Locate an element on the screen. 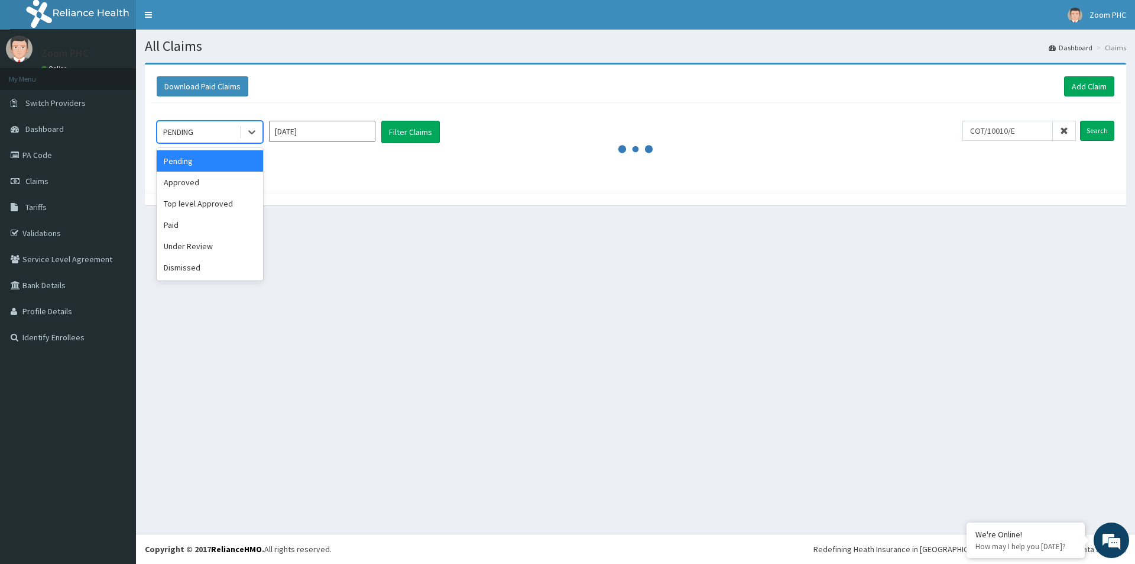 This screenshot has height=564, width=1135. a: Dashboard is located at coordinates (1071, 47).